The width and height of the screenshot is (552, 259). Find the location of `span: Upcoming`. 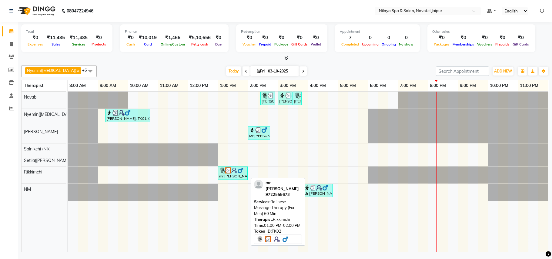

span: Upcoming is located at coordinates (370, 44).